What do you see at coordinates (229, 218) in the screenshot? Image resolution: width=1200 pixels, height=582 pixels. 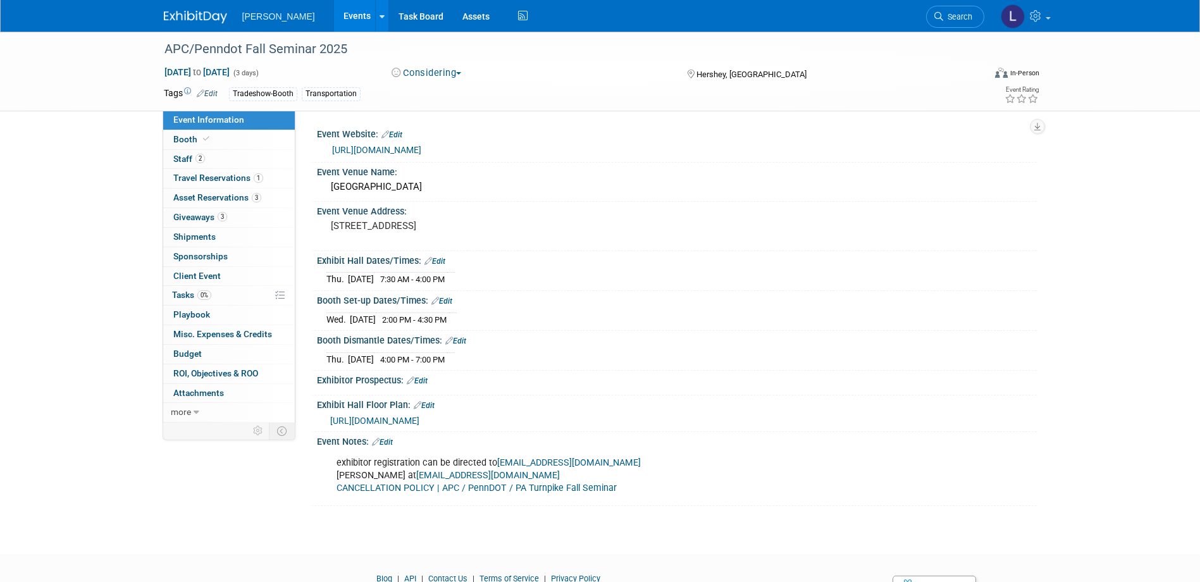 I see `a: Giveaways3` at bounding box center [229, 218].